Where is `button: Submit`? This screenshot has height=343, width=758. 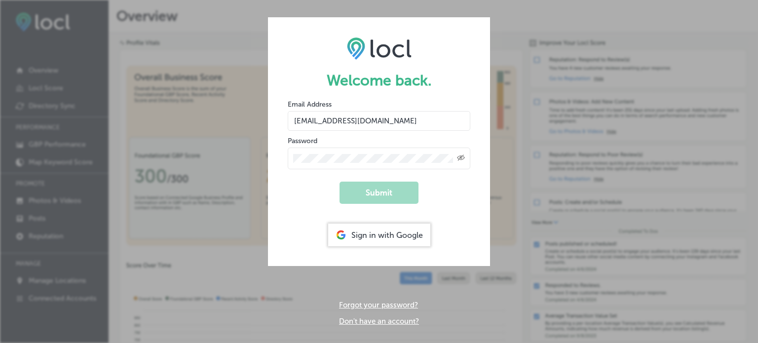
button: Submit is located at coordinates (379, 193).